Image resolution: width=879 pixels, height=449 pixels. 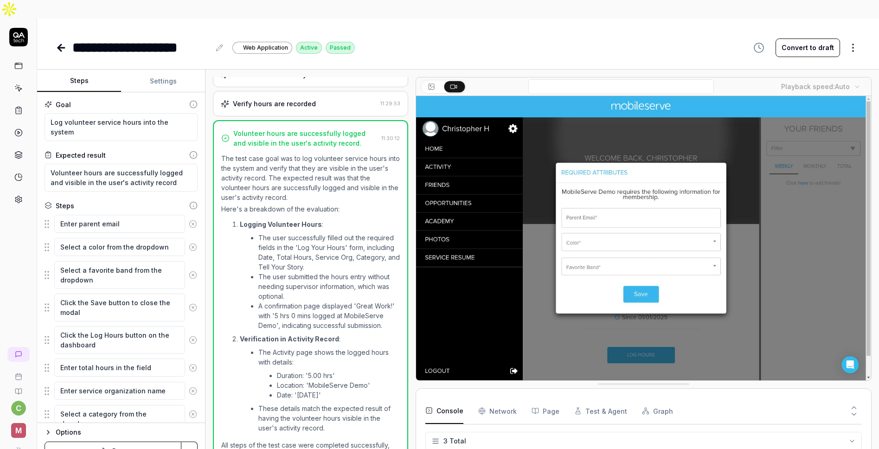 I want to click on li: Duration: '5.00 hrs', so click(x=338, y=375).